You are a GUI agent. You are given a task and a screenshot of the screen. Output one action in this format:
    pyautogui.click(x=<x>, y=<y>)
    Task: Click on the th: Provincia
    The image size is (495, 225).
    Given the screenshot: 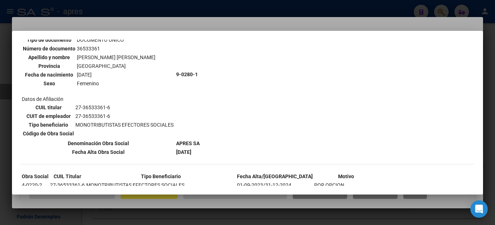 What is the action you would take?
    pyautogui.click(x=49, y=66)
    